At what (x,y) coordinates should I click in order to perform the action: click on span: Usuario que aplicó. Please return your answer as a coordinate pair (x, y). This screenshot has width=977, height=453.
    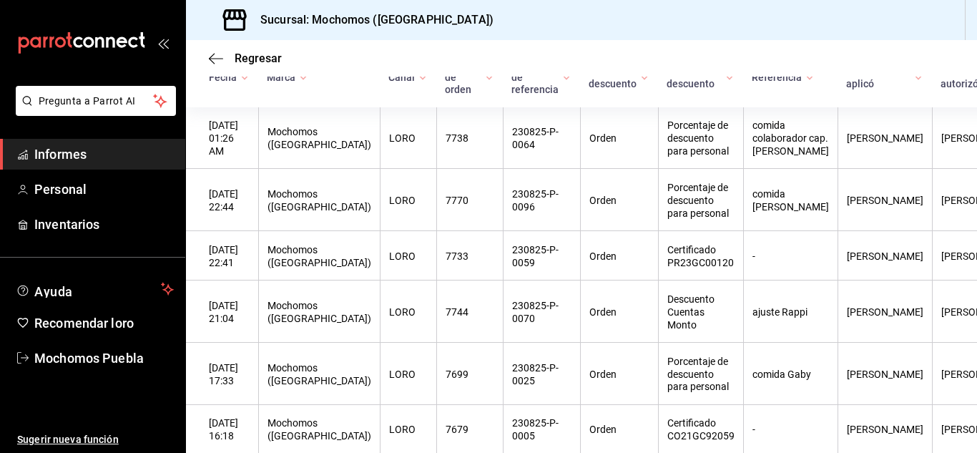
    Looking at the image, I should click on (884, 77).